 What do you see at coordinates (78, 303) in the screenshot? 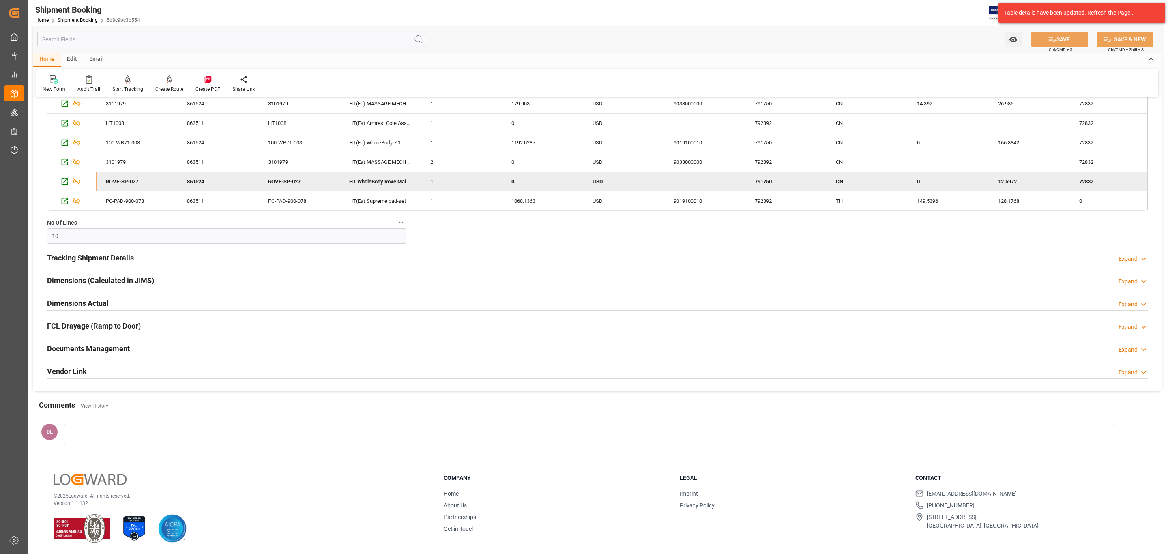
I see `h2: Dimensions Actual` at bounding box center [78, 303].